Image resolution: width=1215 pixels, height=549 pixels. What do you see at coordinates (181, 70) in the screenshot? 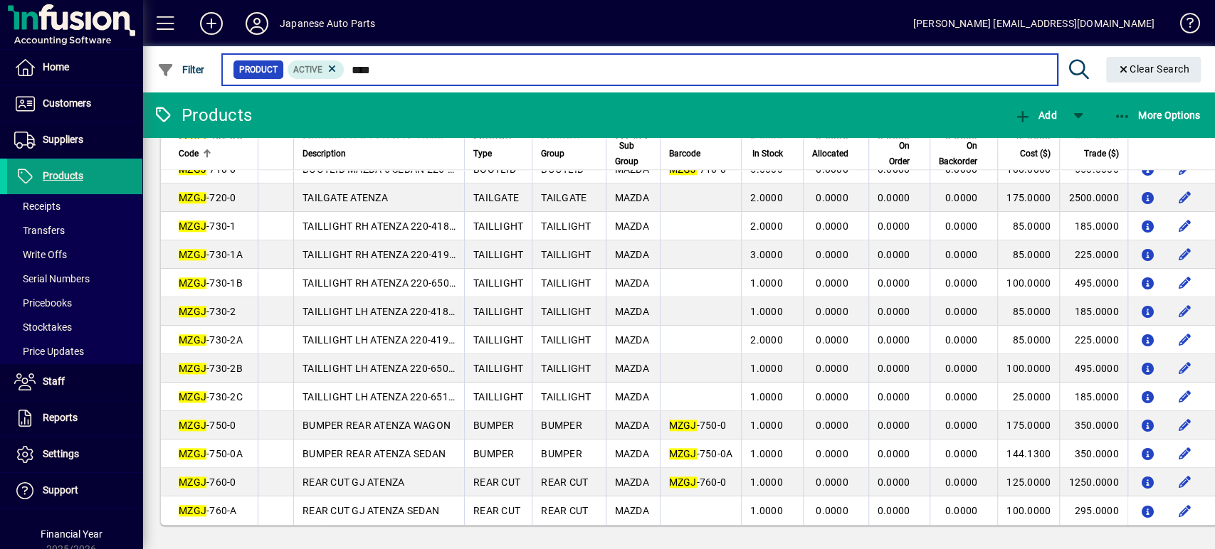
I see `button: Filter` at bounding box center [181, 70].